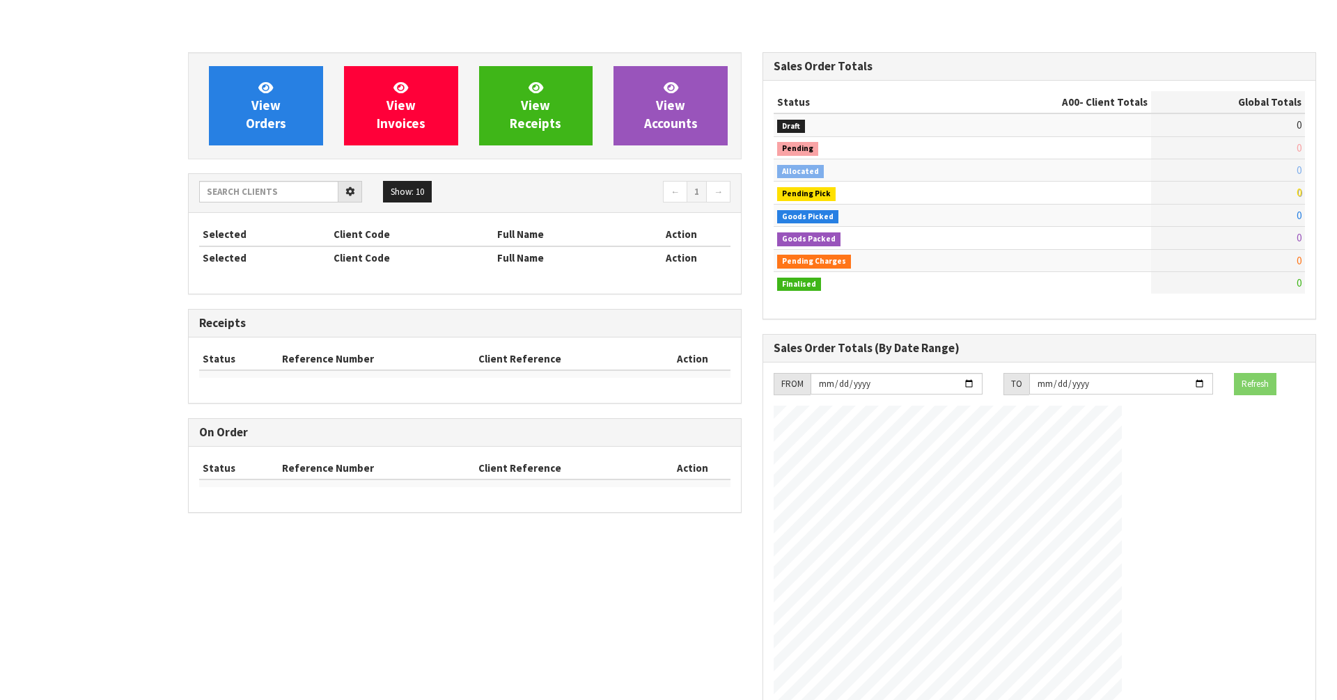 Image resolution: width=1337 pixels, height=700 pixels. What do you see at coordinates (696, 192) in the screenshot?
I see `a: 1` at bounding box center [696, 192].